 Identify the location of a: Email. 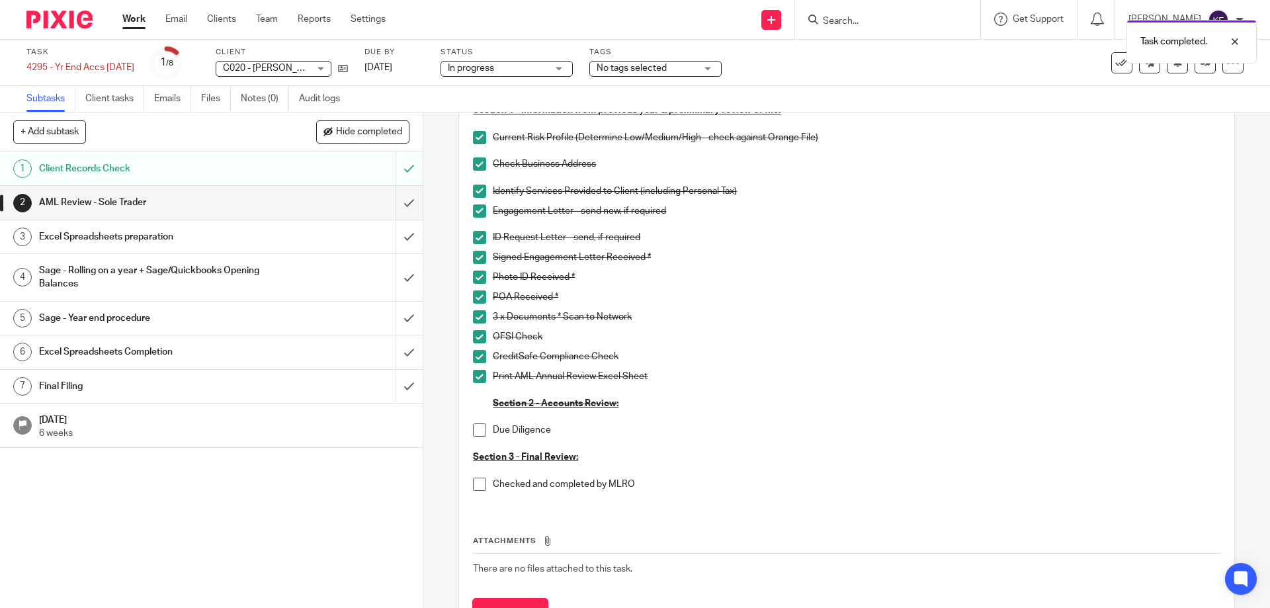
(176, 19).